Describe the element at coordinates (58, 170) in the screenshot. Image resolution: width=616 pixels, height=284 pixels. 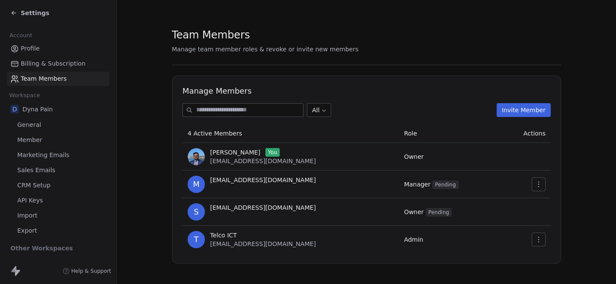
I see `a: Sales Emails` at that location.